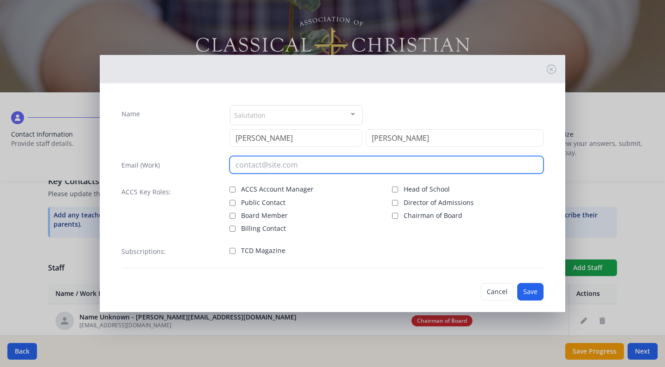 The height and width of the screenshot is (367, 665). Describe the element at coordinates (263, 251) in the screenshot. I see `span: TCD Magazine` at that location.